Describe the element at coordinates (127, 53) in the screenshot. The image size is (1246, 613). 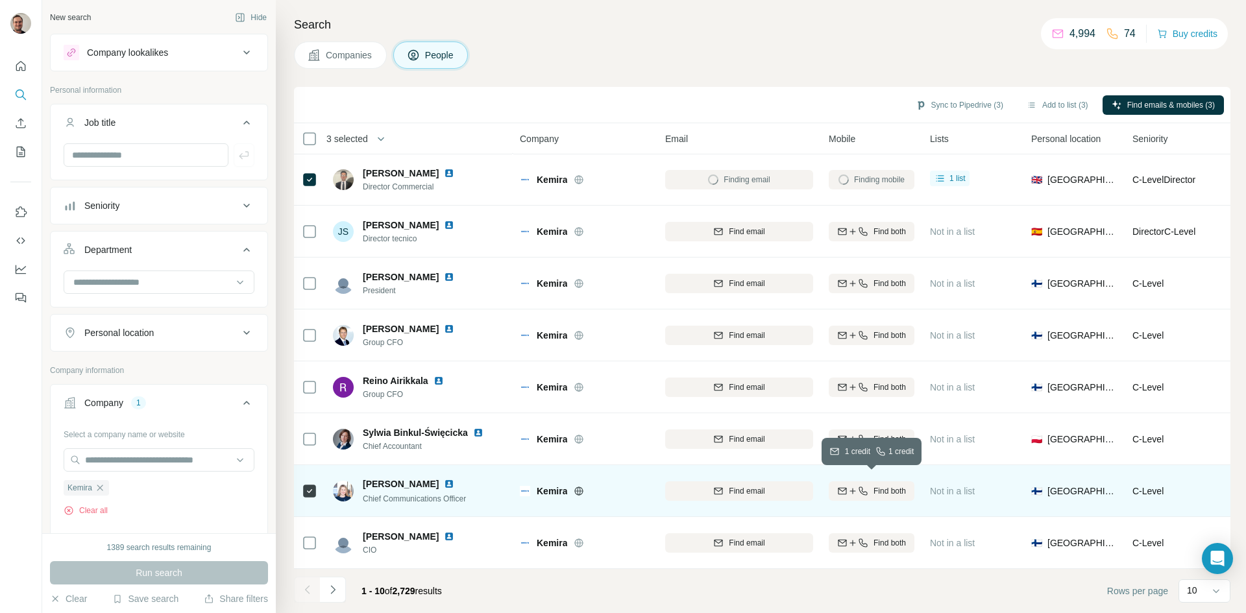
I see `div: Company lookalikes` at that location.